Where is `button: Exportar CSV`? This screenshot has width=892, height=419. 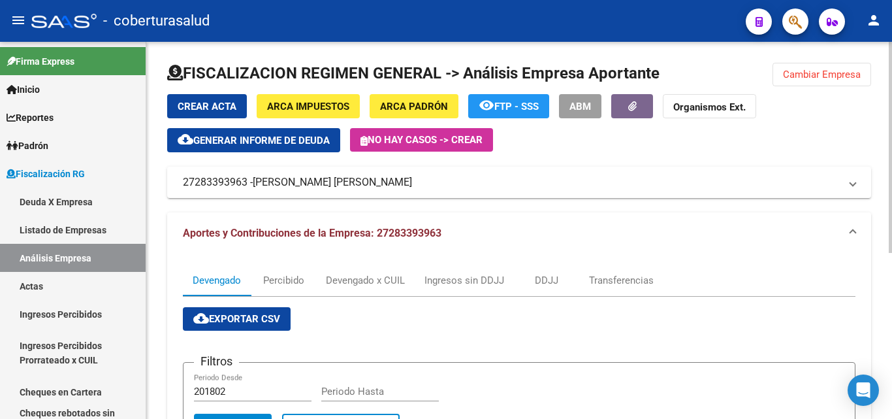
button: Exportar CSV is located at coordinates (237, 319).